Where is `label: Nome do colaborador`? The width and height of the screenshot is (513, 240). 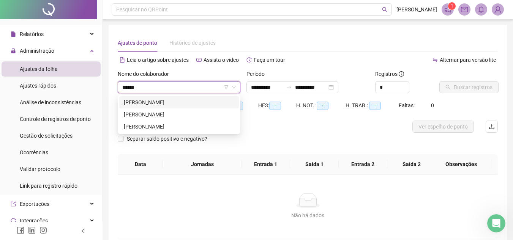
label: Nome do colaborador is located at coordinates (146, 74).